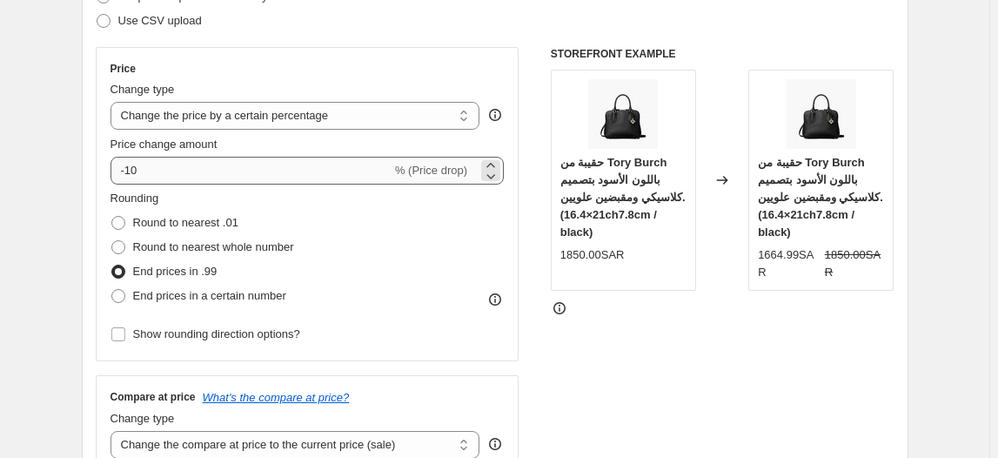 Image resolution: width=998 pixels, height=458 pixels. Describe the element at coordinates (175, 271) in the screenshot. I see `span: End prices in .99` at that location.